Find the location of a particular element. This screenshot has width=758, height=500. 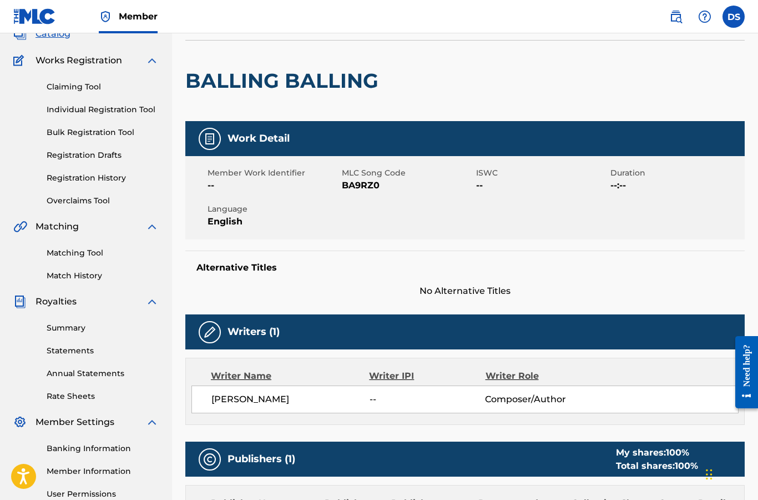

img: Royalties is located at coordinates (20, 301).